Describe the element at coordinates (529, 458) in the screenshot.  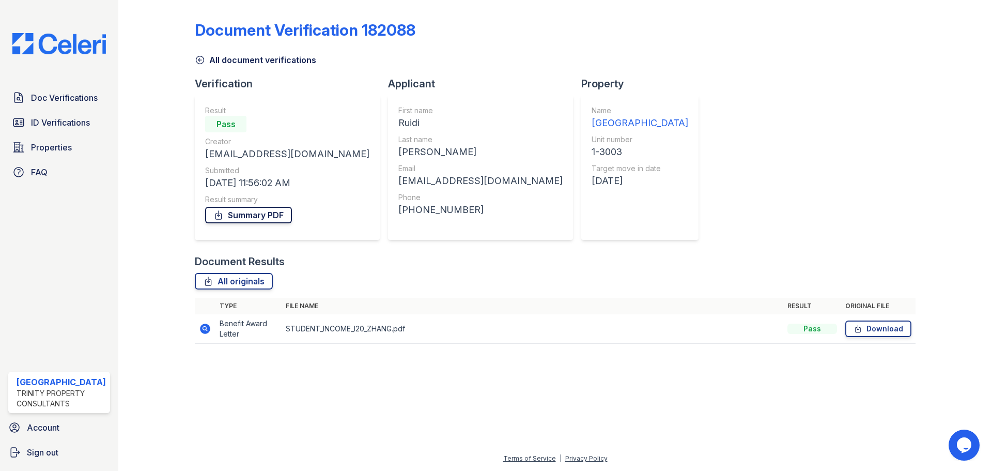
I see `a: Terms of Service` at that location.